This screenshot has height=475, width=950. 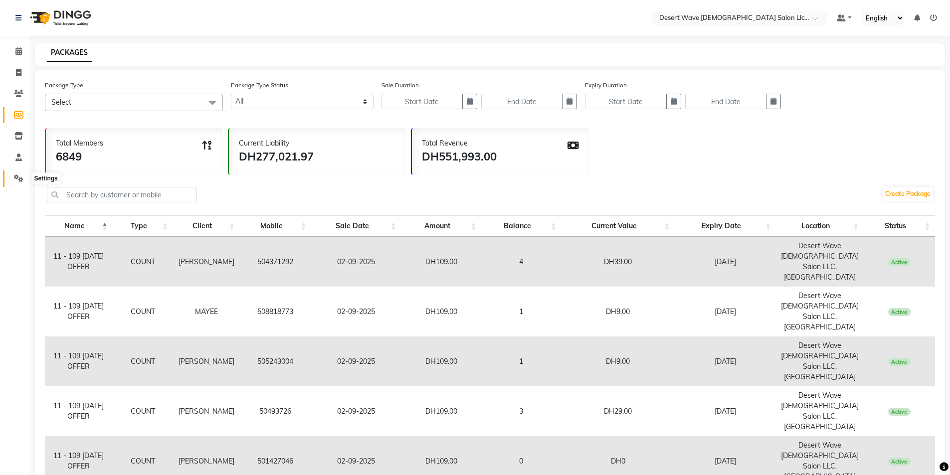 What do you see at coordinates (275, 226) in the screenshot?
I see `th: Mobile: activate to sort column ascending` at bounding box center [275, 226].